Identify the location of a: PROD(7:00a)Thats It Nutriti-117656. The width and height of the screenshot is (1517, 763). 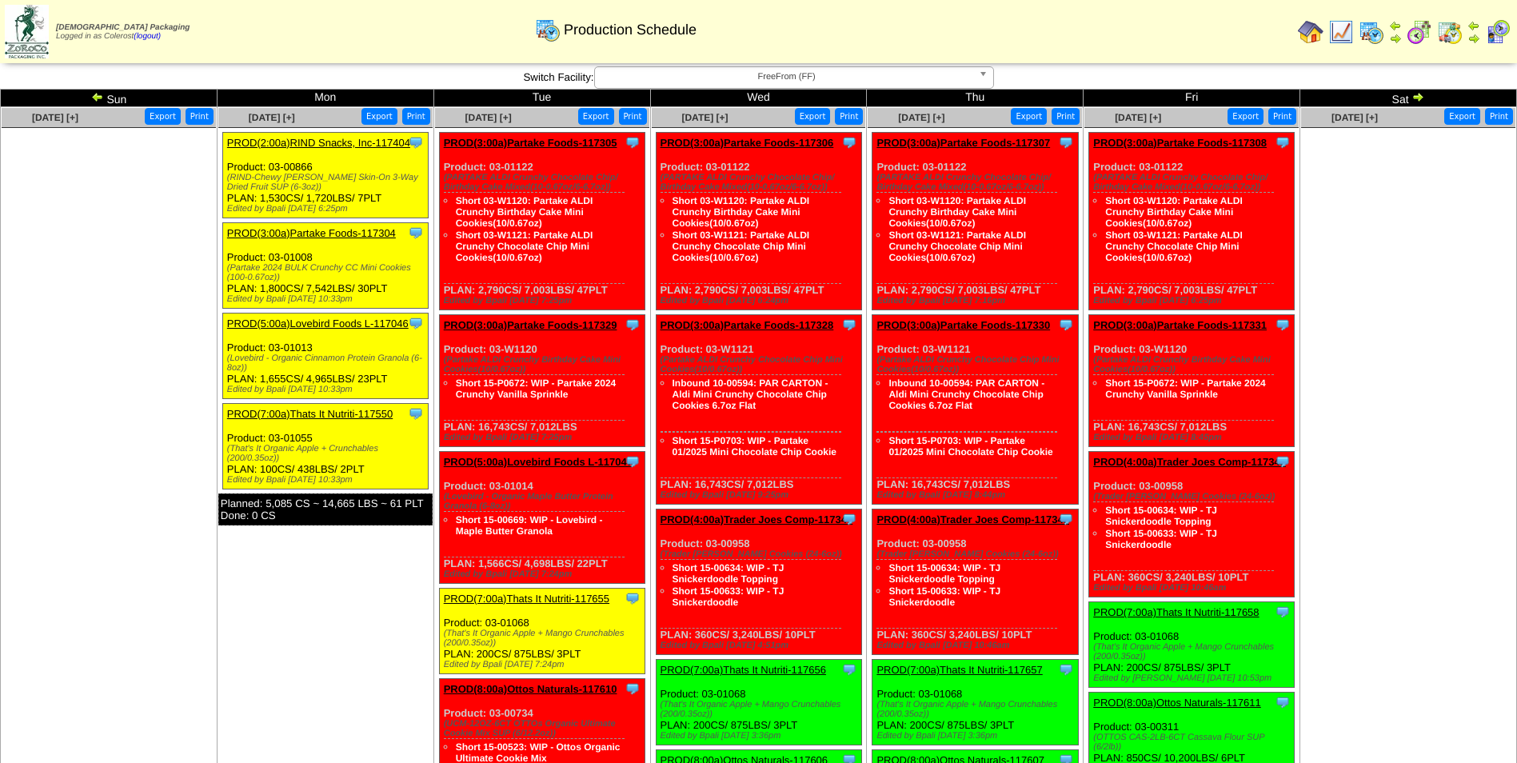
(743, 669).